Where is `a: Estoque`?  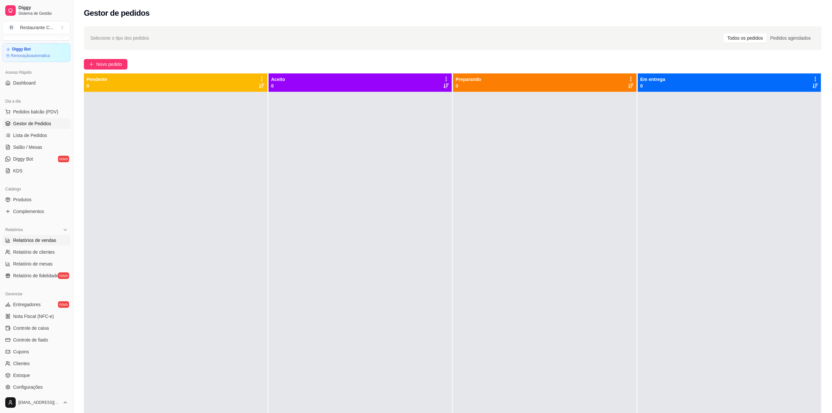 a: Estoque is located at coordinates (36, 375).